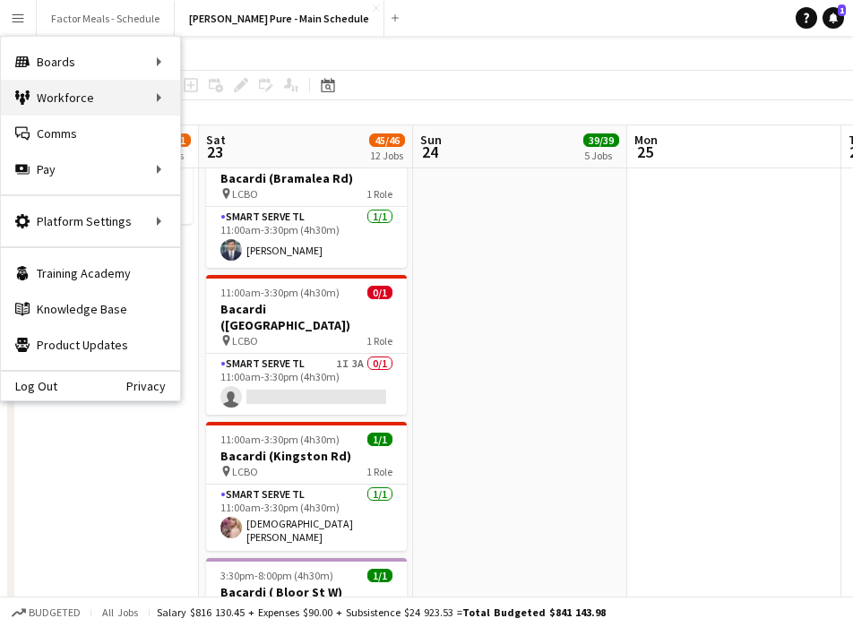  Describe the element at coordinates (106, 18) in the screenshot. I see `button: Factor Meals - Schedule` at that location.